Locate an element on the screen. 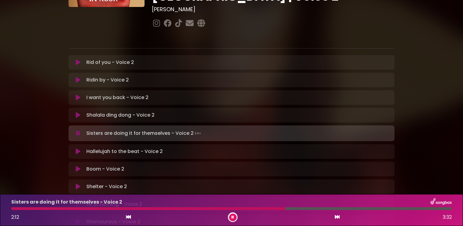 The width and height of the screenshot is (463, 226). p: Rid of you - Voice 2 is located at coordinates (110, 62).